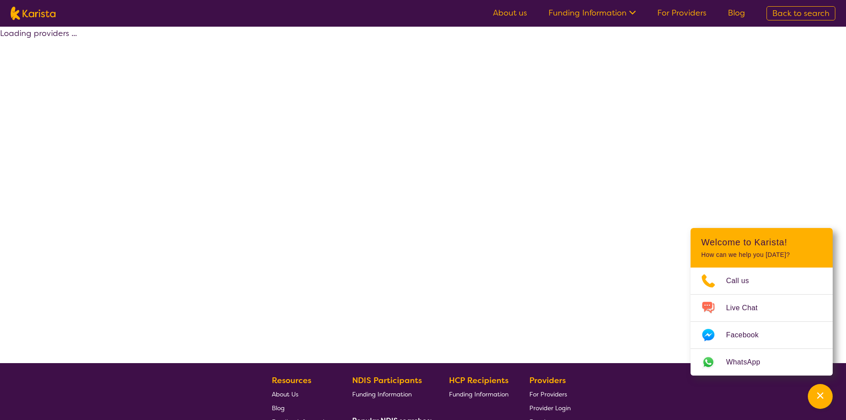  I want to click on b: Providers, so click(548, 380).